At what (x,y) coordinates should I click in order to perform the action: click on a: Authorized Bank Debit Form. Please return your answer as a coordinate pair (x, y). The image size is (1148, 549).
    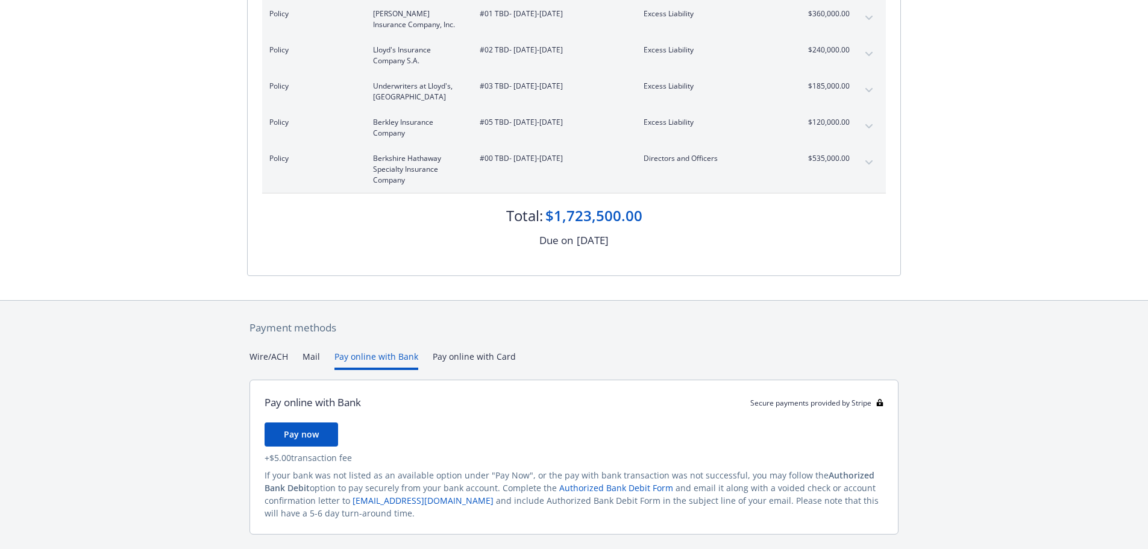
    Looking at the image, I should click on (616, 487).